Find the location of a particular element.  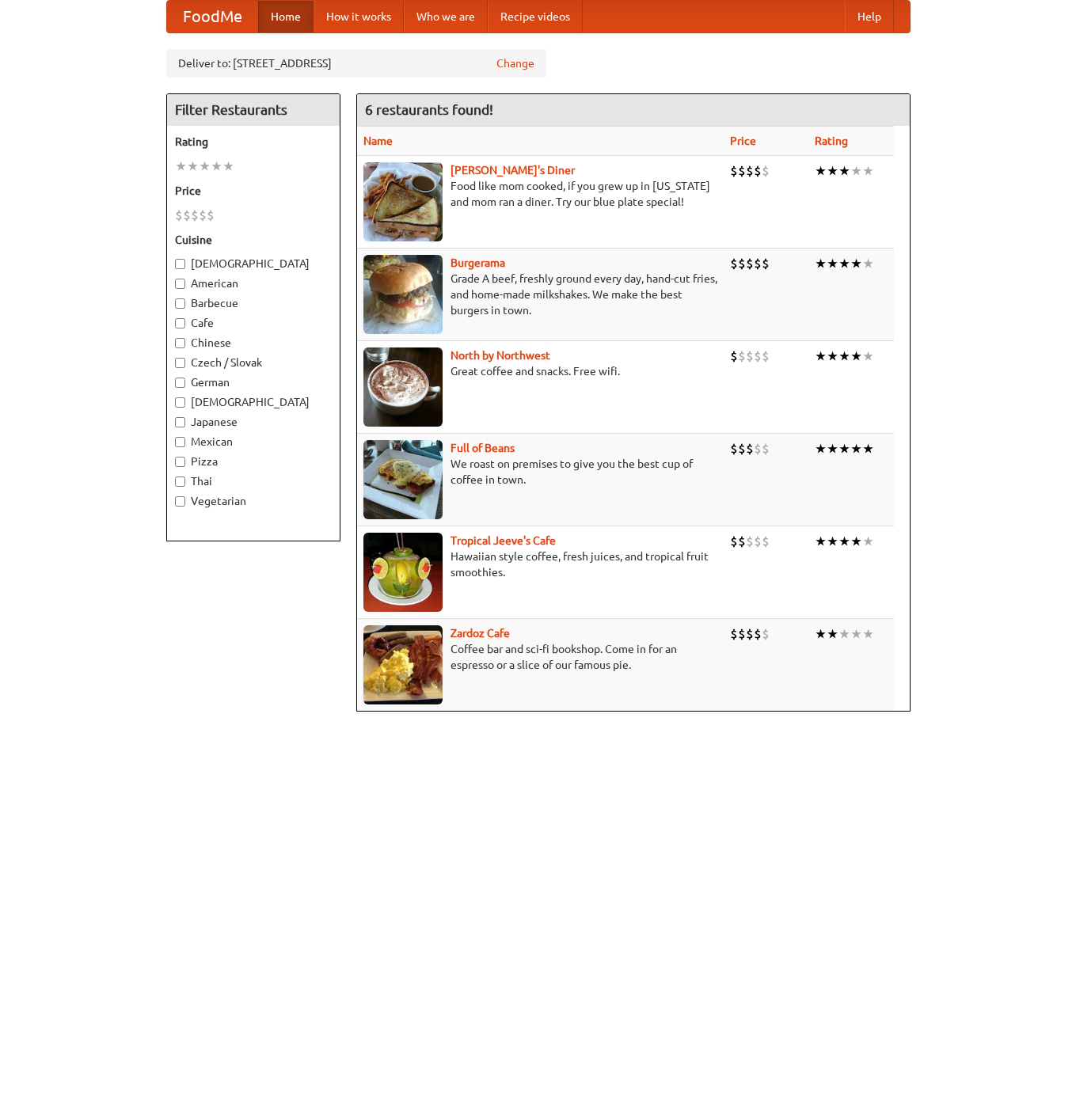

a: Home is located at coordinates (285, 16).